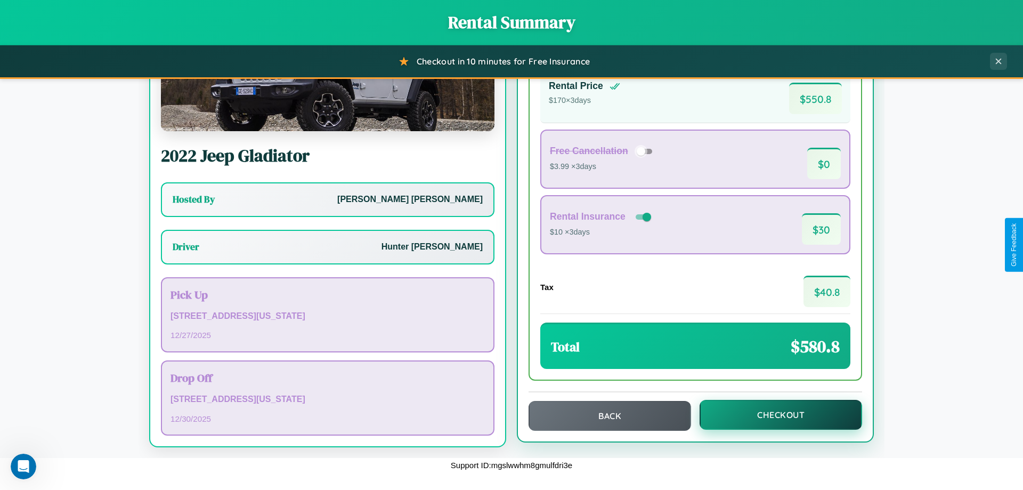 This screenshot has height=490, width=1023. Describe the element at coordinates (547, 287) in the screenshot. I see `h4: Tax` at that location.